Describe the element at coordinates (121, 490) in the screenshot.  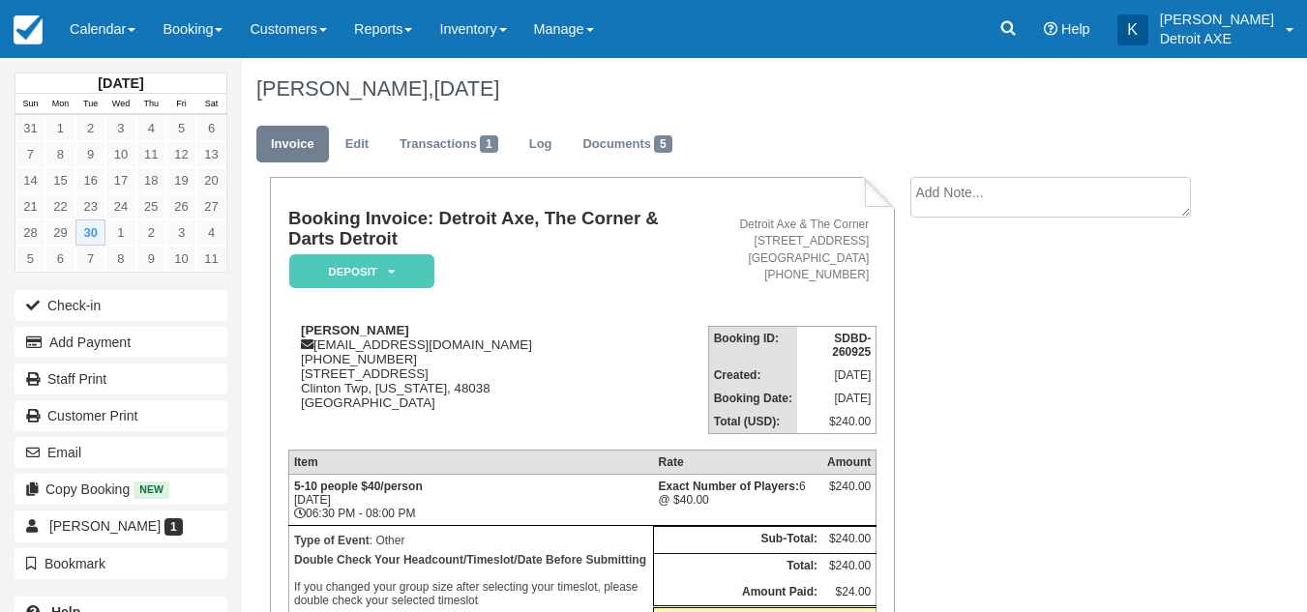
I see `button: Copy Booking New` at that location.